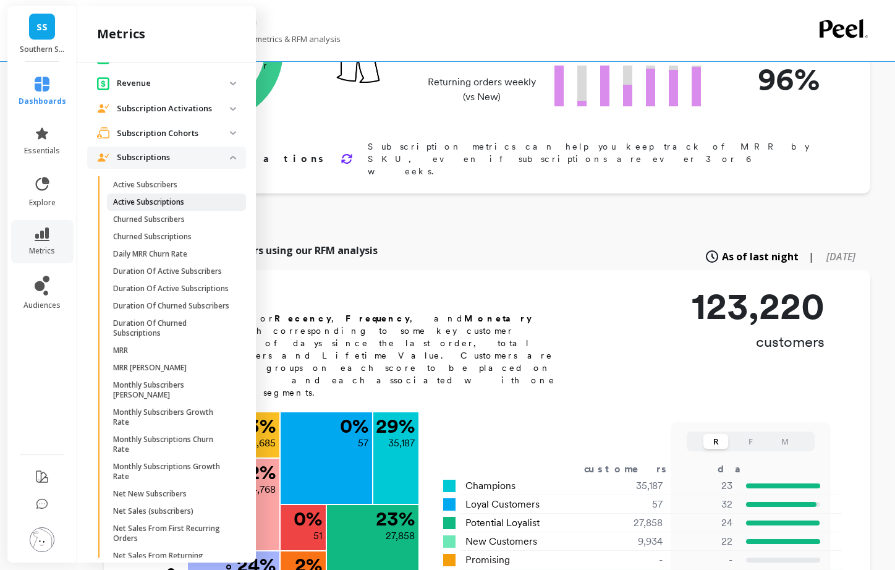 This screenshot has height=570, width=895. What do you see at coordinates (42, 27) in the screenshot?
I see `span: SS` at bounding box center [42, 27].